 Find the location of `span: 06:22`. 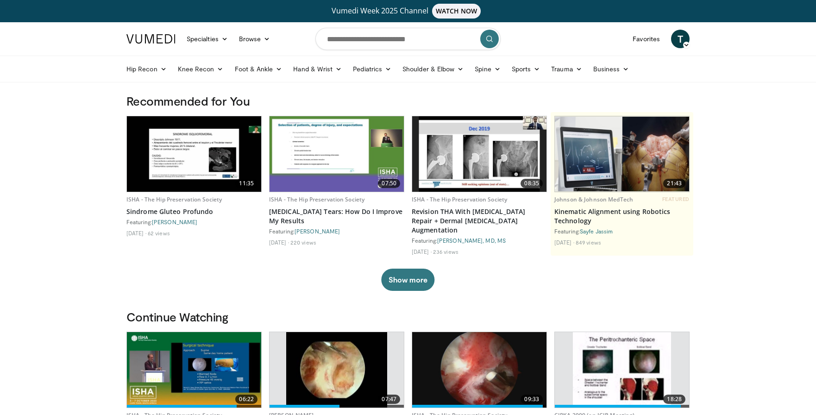

span: 06:22 is located at coordinates (246, 399).